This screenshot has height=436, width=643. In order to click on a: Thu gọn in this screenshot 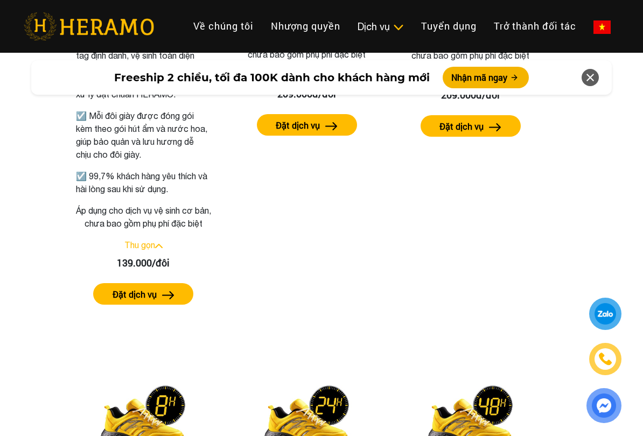, I will do `click(139, 245)`.